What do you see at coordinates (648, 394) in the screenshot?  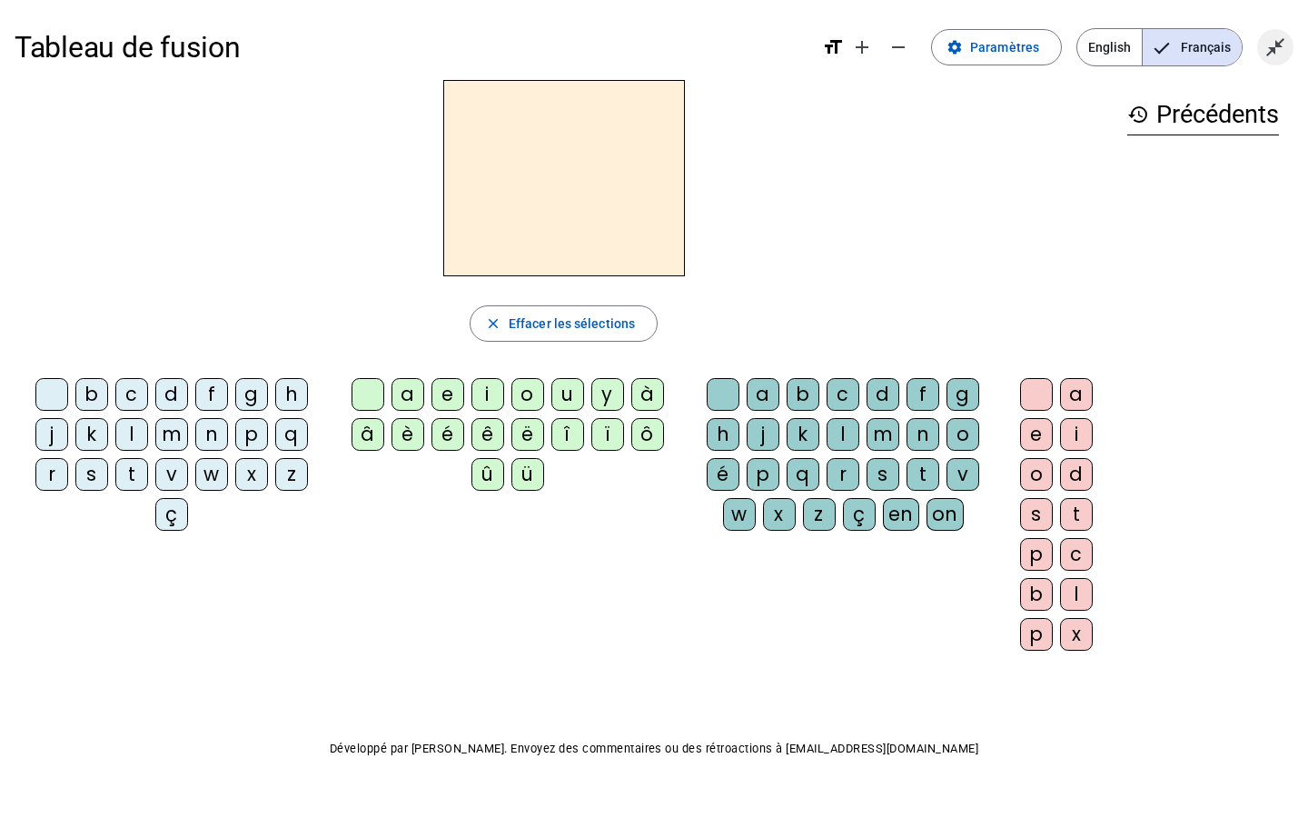 I see `div: à` at bounding box center [648, 394].